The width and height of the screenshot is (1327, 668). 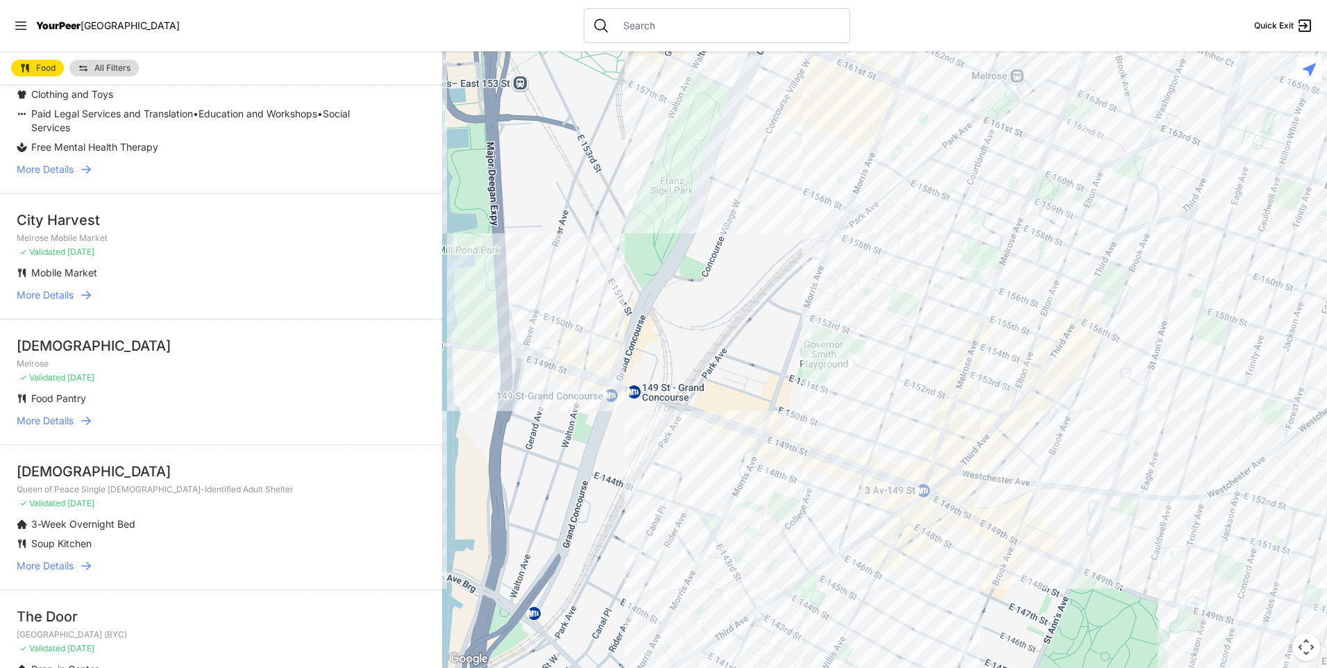 I want to click on span: Food Pantry, so click(x=58, y=398).